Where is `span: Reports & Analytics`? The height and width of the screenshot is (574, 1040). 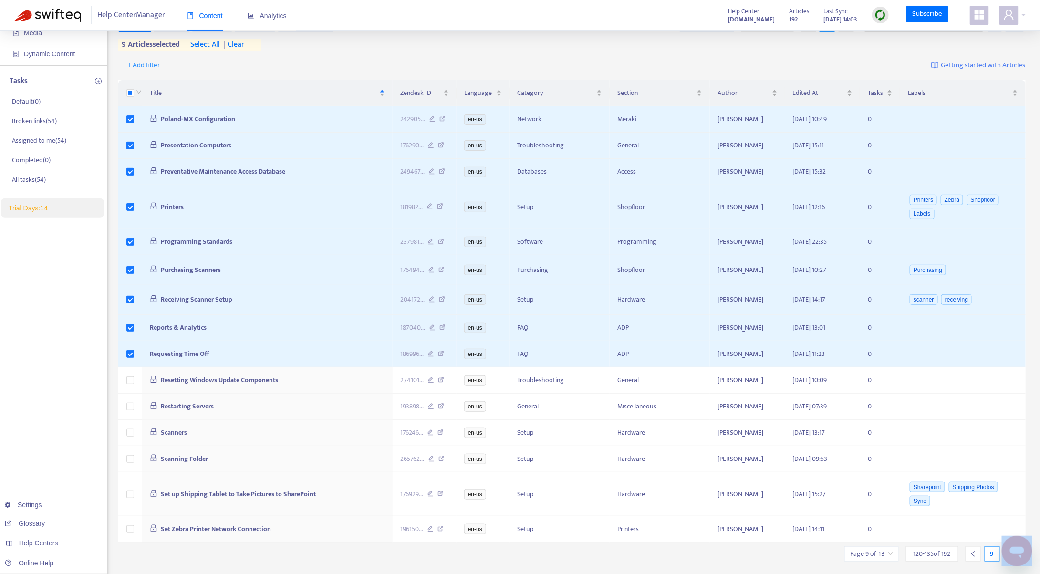 span: Reports & Analytics is located at coordinates (178, 327).